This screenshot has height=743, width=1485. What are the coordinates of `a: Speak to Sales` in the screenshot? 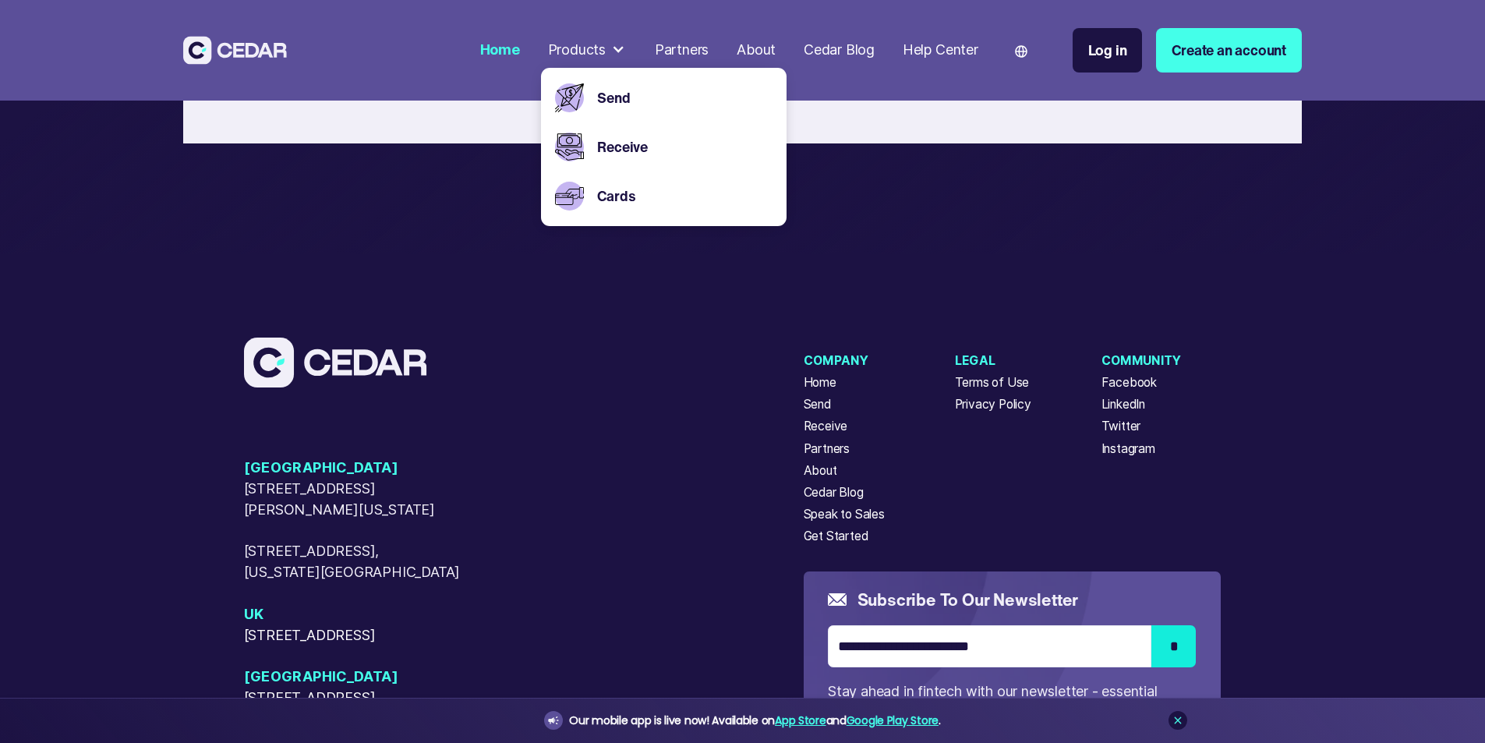 It's located at (844, 515).